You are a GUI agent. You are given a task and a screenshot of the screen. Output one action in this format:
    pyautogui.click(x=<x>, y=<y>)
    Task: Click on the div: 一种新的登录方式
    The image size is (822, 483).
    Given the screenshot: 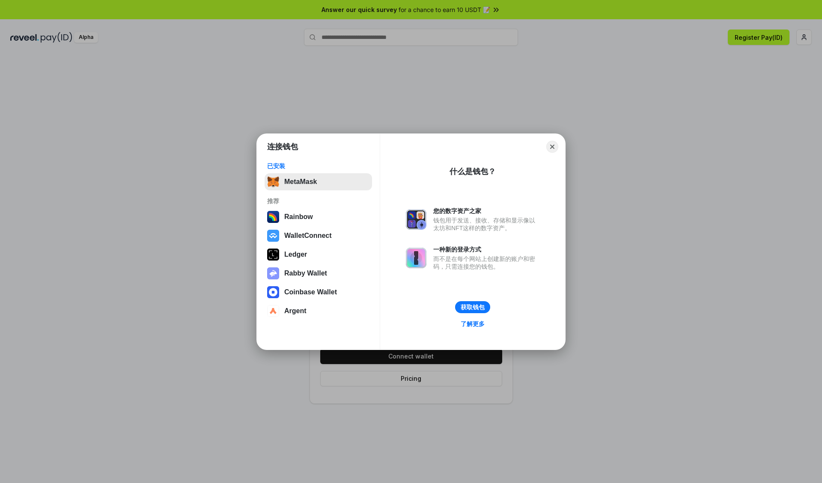 What is the action you would take?
    pyautogui.click(x=486, y=250)
    